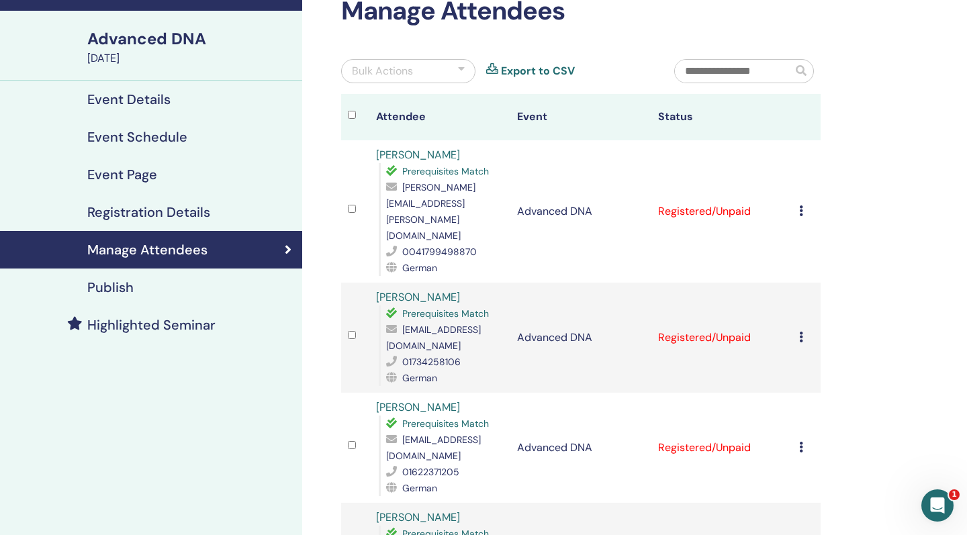 This screenshot has width=967, height=535. I want to click on h4: Highlighted Seminar, so click(151, 325).